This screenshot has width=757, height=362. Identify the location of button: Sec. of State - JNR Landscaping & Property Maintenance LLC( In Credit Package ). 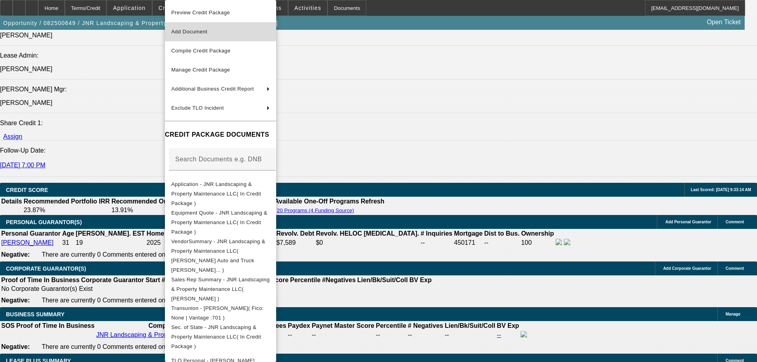
(220, 337).